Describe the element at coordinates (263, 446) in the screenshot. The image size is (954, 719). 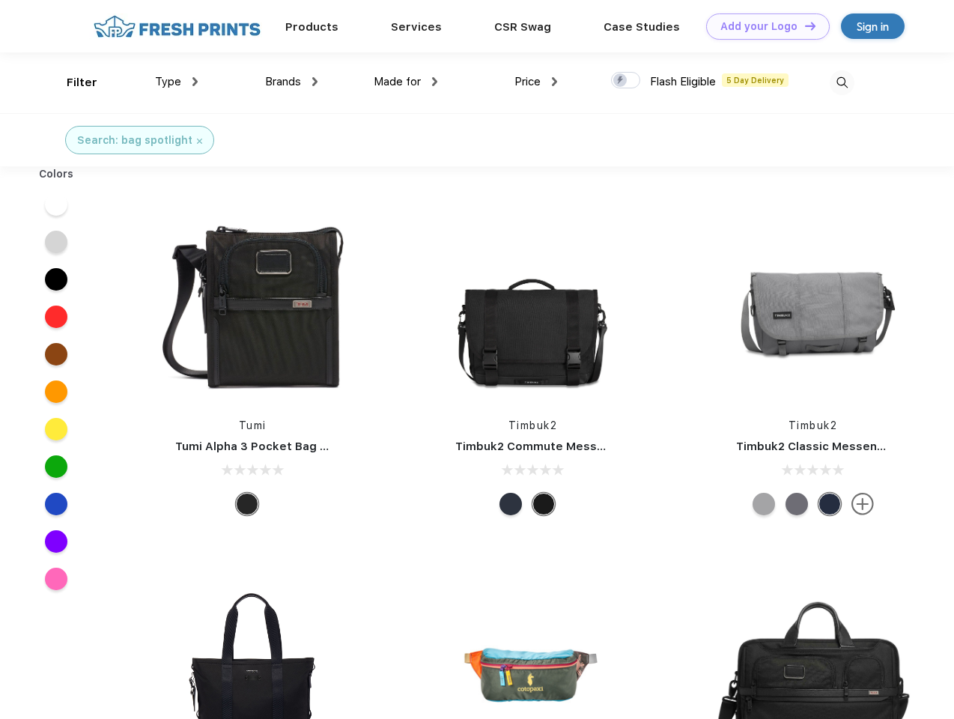
I see `a: Tumi Alpha 3 Pocket Bag Small` at that location.